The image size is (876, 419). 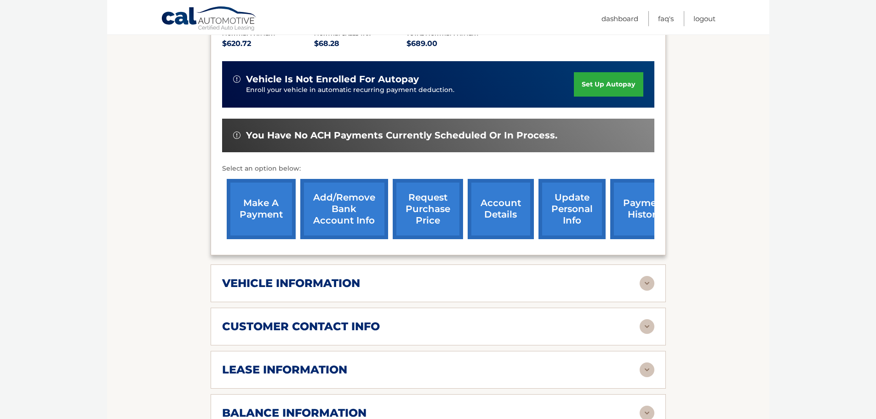 I want to click on a: FAQ's, so click(x=666, y=18).